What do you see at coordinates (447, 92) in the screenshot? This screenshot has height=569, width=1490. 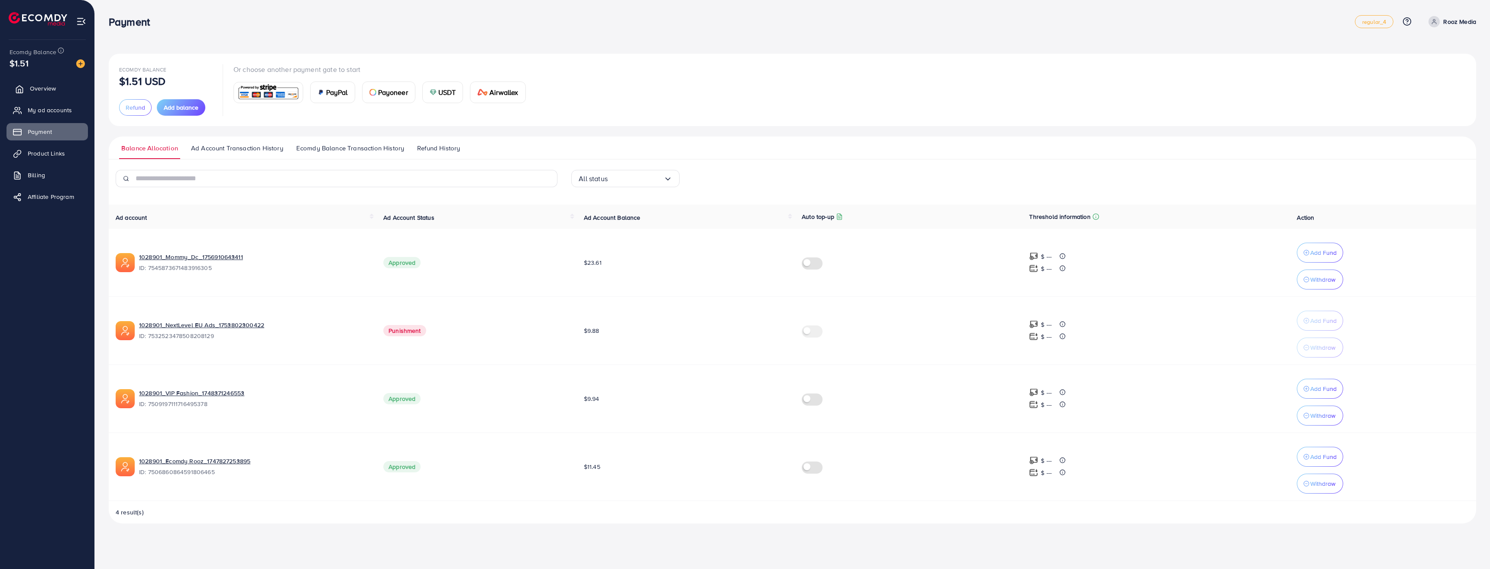 I see `span: USDT` at bounding box center [447, 92].